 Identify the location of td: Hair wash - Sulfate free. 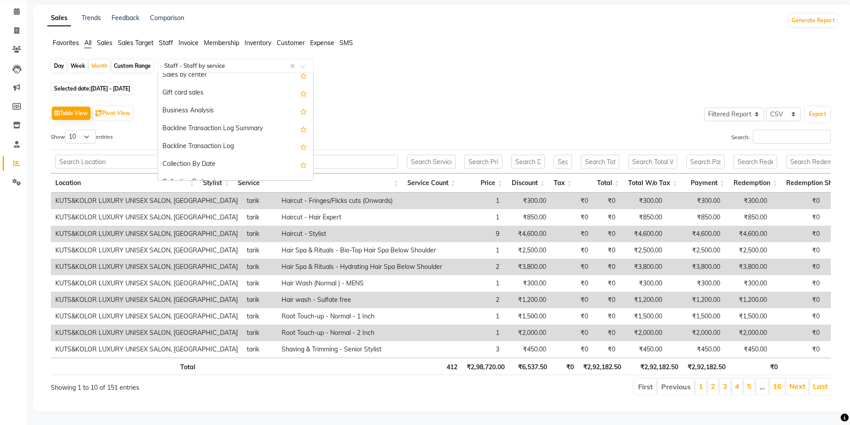
(362, 300).